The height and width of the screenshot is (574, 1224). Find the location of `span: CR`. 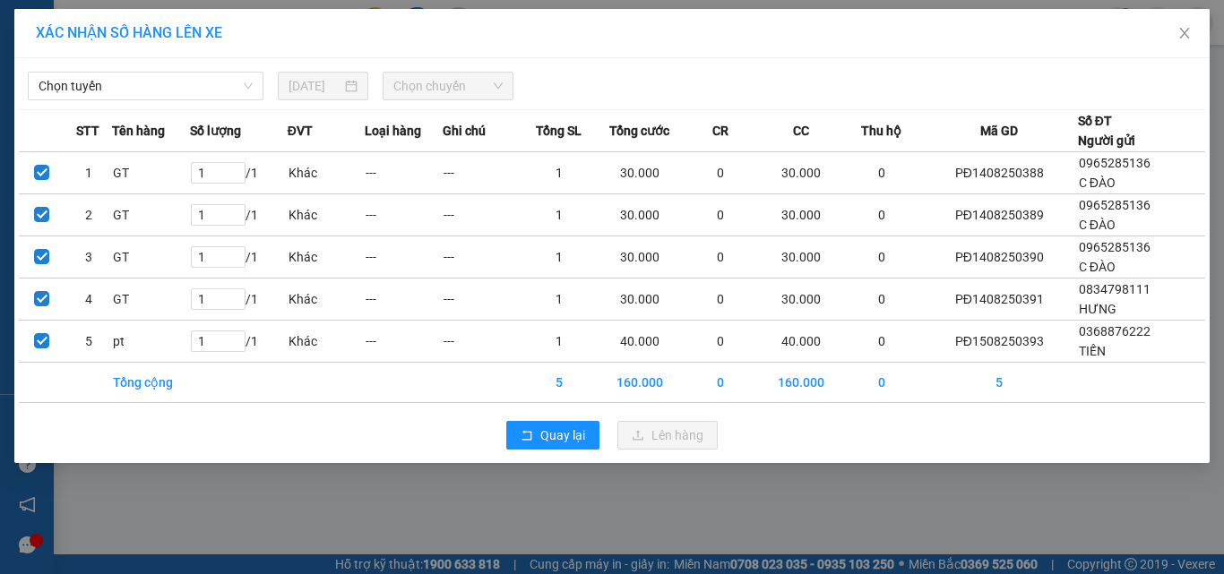

span: CR is located at coordinates (720, 131).